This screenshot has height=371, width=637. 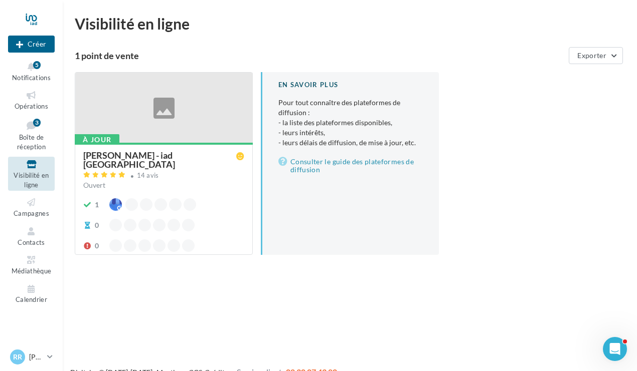 What do you see at coordinates (31, 294) in the screenshot?
I see `a: Calendrier` at bounding box center [31, 294].